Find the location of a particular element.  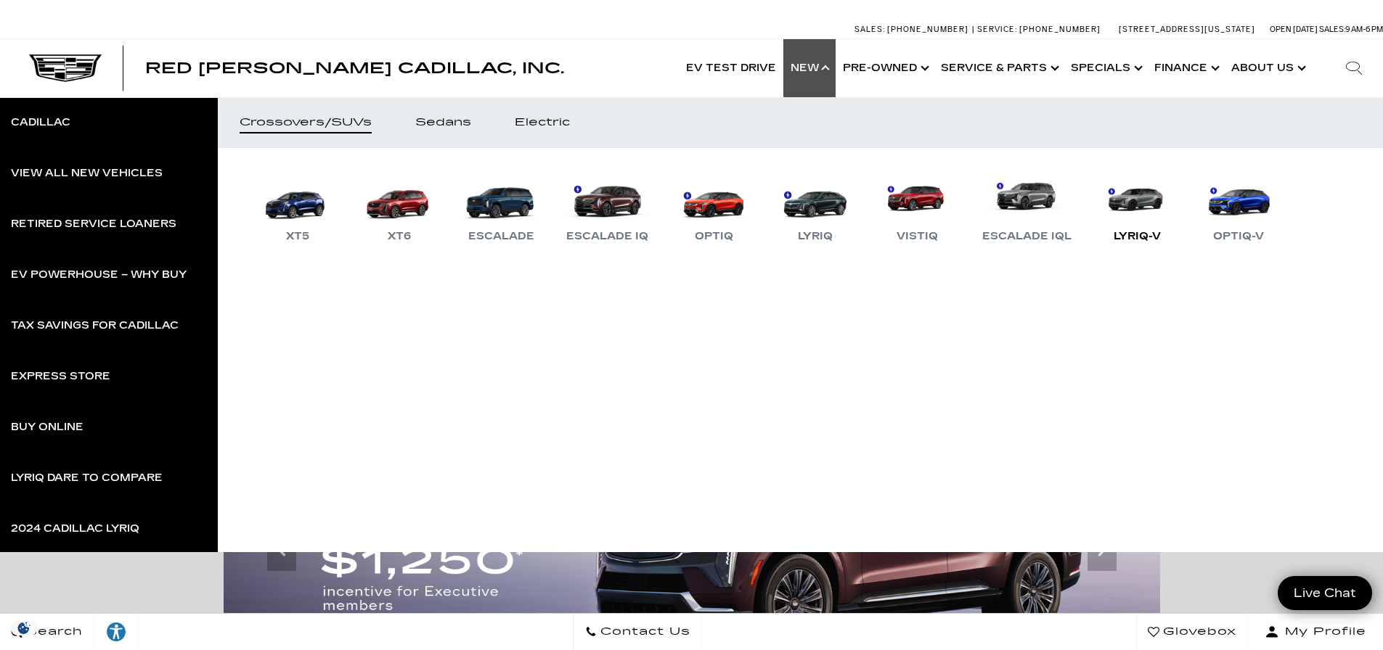

div: Tax Savings for Cadillac is located at coordinates (94, 326).